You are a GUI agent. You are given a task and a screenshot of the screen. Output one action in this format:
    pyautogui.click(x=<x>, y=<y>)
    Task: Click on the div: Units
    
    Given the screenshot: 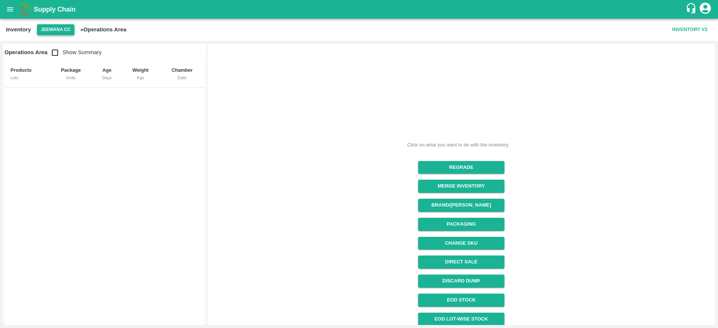 What is the action you would take?
    pyautogui.click(x=71, y=78)
    